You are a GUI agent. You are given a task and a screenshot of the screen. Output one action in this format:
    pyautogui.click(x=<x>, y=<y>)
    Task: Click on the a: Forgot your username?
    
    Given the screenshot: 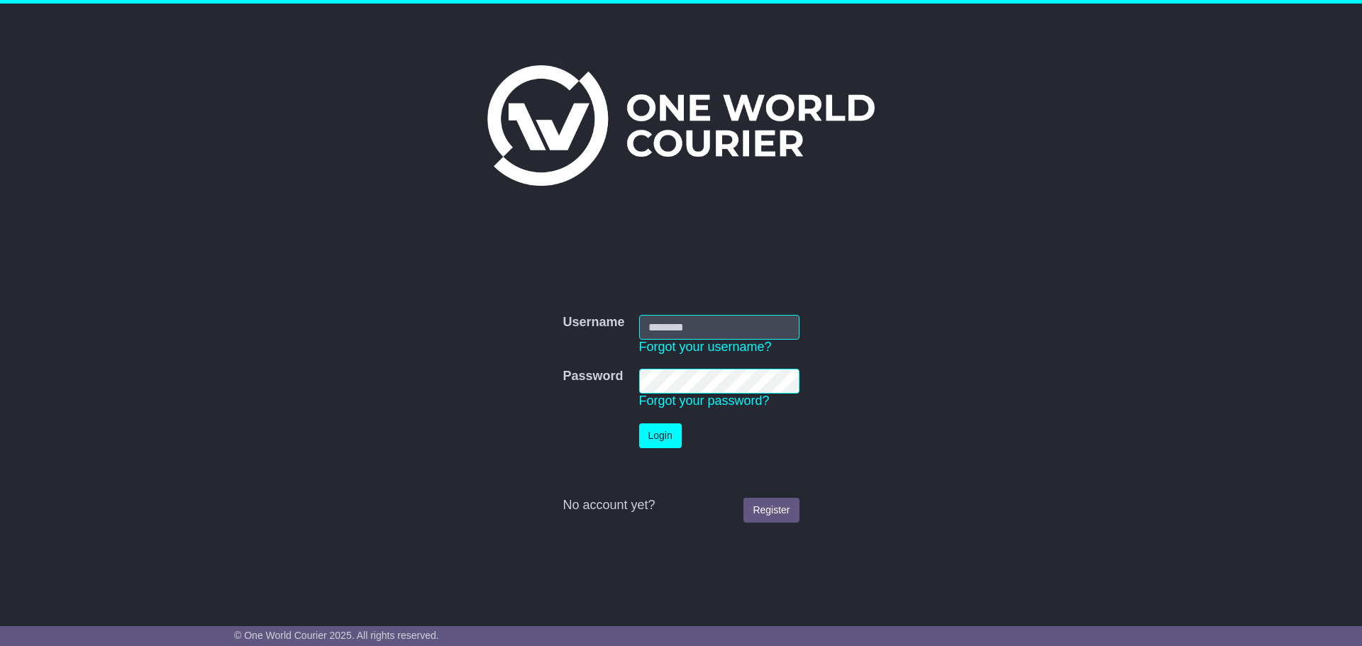 What is the action you would take?
    pyautogui.click(x=705, y=347)
    